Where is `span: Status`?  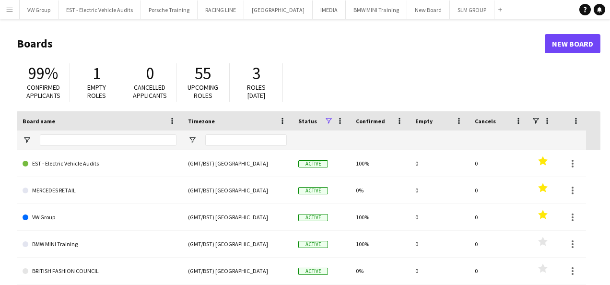
span: Status is located at coordinates (307, 121).